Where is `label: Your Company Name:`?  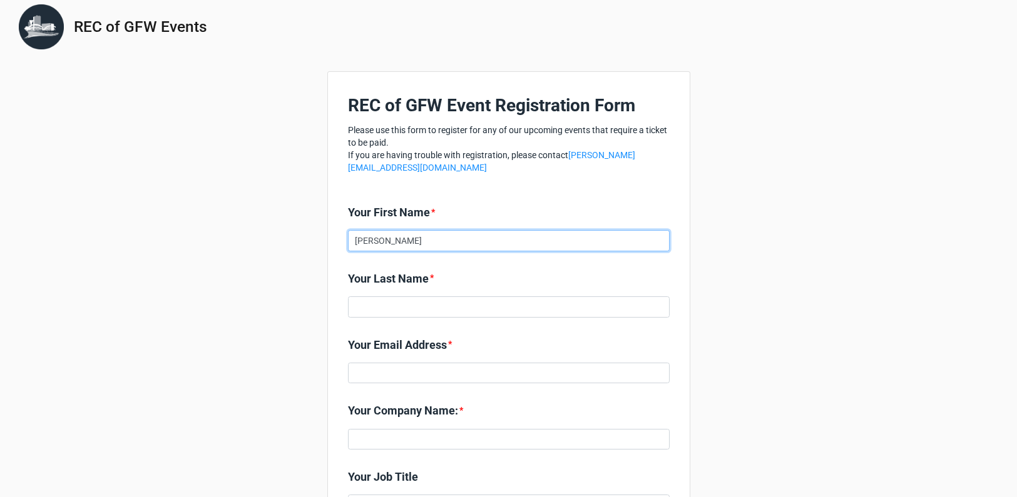 label: Your Company Name: is located at coordinates (403, 411).